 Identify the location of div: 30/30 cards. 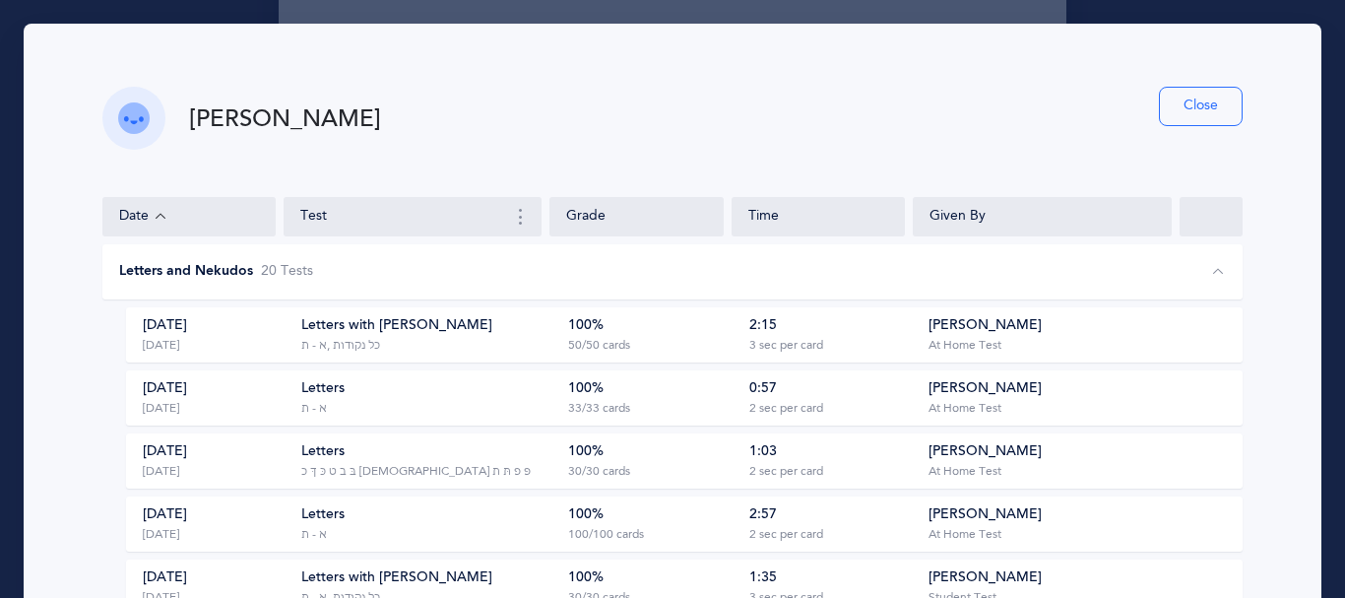
(599, 472).